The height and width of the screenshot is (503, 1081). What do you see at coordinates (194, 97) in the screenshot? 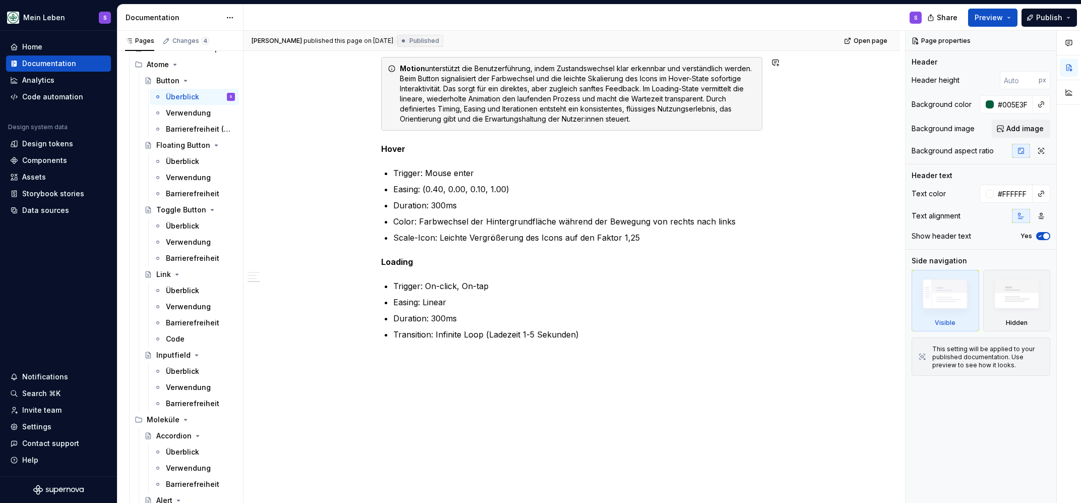
I see `a: ÜberblickS` at bounding box center [194, 97].